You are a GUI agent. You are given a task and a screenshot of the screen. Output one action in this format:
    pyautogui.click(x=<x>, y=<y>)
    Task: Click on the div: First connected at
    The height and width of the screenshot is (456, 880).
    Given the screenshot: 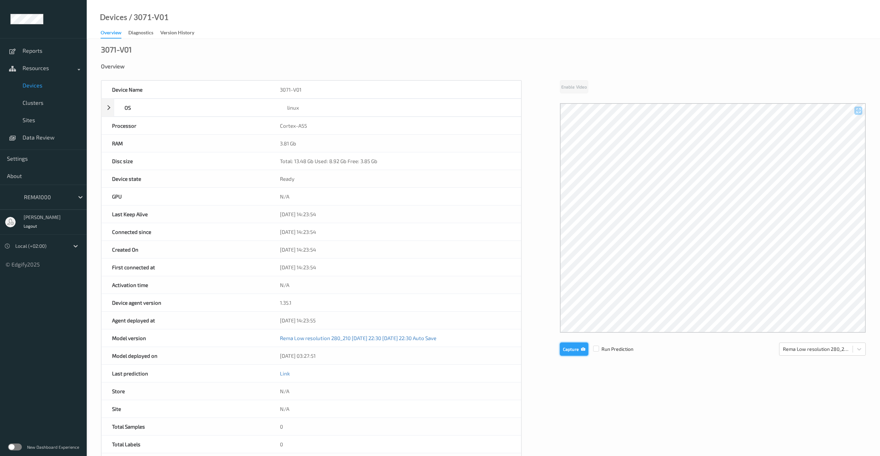 What is the action you would take?
    pyautogui.click(x=185, y=267)
    